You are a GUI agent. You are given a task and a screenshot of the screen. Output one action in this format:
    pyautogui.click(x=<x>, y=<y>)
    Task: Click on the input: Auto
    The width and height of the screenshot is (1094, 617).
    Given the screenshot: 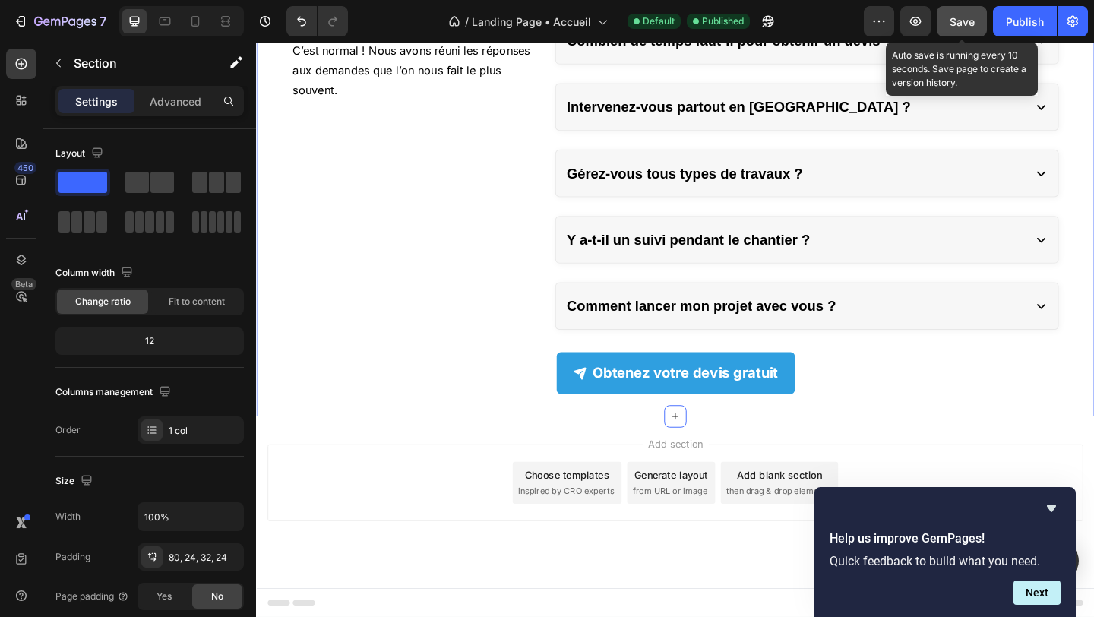 What is the action you would take?
    pyautogui.click(x=191, y=516)
    